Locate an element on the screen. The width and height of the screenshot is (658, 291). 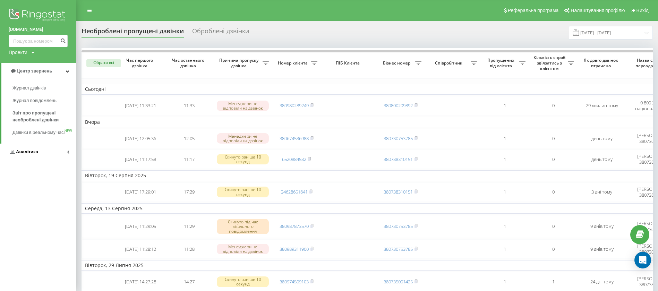
a: Центр звернень is located at coordinates (39, 71).